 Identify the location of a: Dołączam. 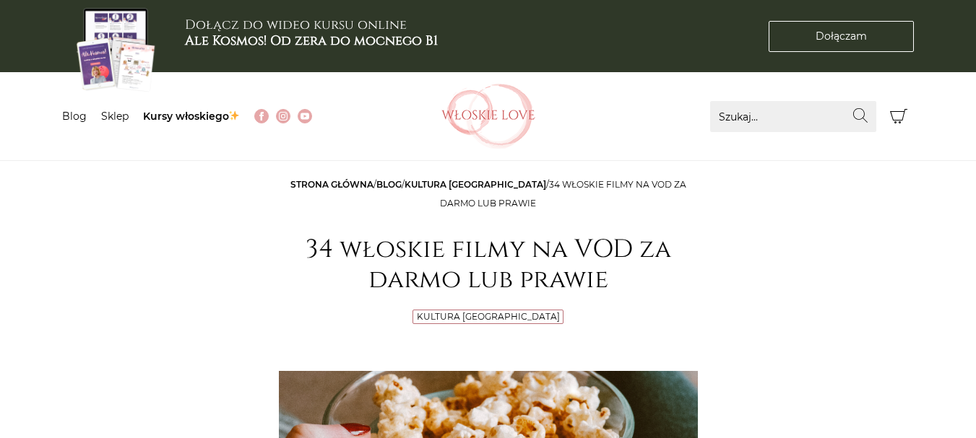
(841, 36).